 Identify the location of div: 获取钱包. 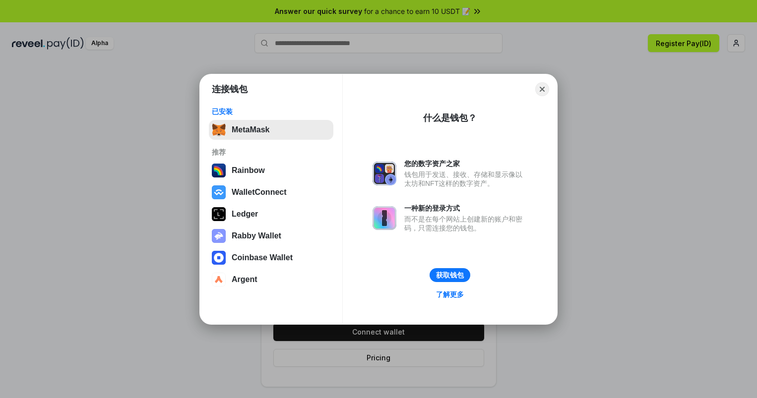
(450, 275).